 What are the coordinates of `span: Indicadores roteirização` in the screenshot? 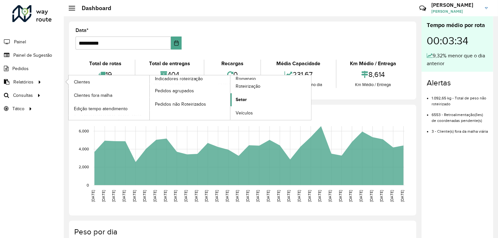 It's located at (179, 78).